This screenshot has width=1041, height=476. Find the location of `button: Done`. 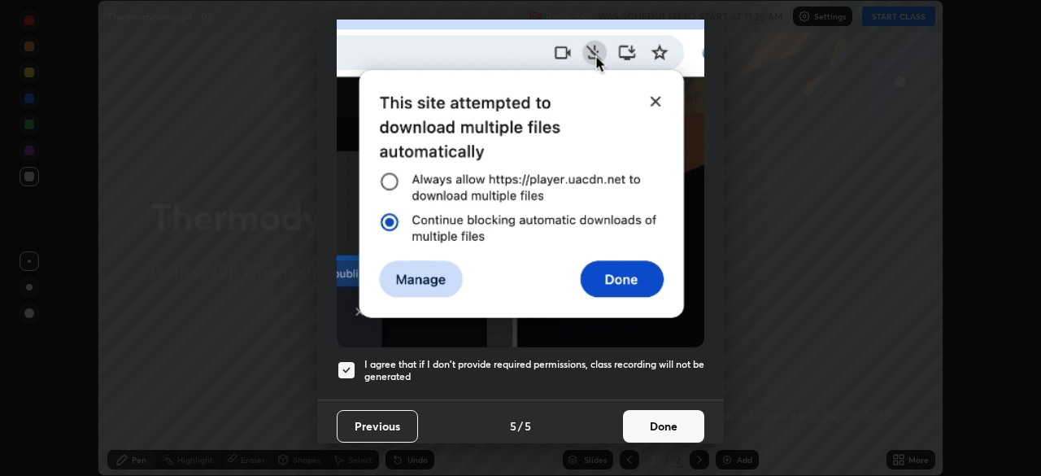

button: Done is located at coordinates (664, 426).